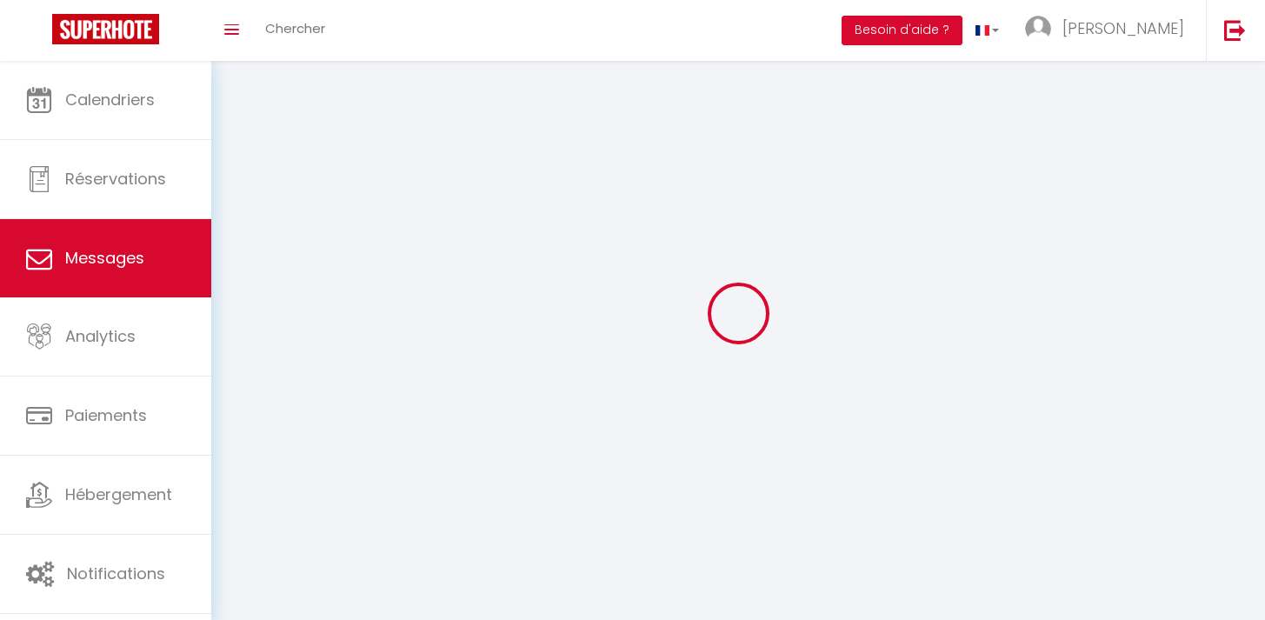 The width and height of the screenshot is (1265, 620). What do you see at coordinates (116, 573) in the screenshot?
I see `span: Notifications` at bounding box center [116, 573].